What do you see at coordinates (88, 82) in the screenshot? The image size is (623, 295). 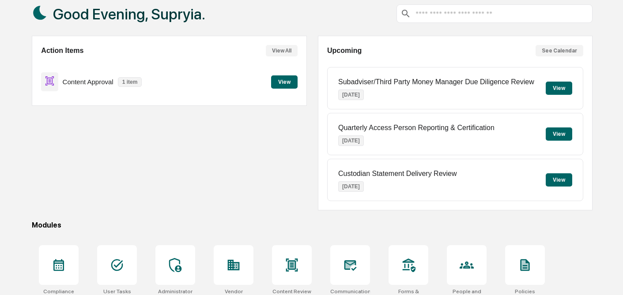 I see `p: Content Approval` at bounding box center [88, 82].